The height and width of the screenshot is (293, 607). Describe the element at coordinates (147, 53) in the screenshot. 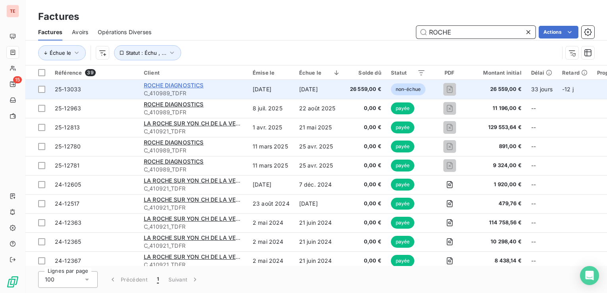

I see `button: Statut : Échu , ...` at that location.